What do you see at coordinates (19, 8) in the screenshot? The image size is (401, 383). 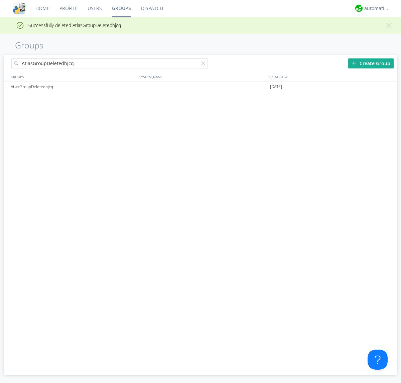 I see `img: cddb5a64eb264b2086981ab96f4c1ba7` at bounding box center [19, 8].